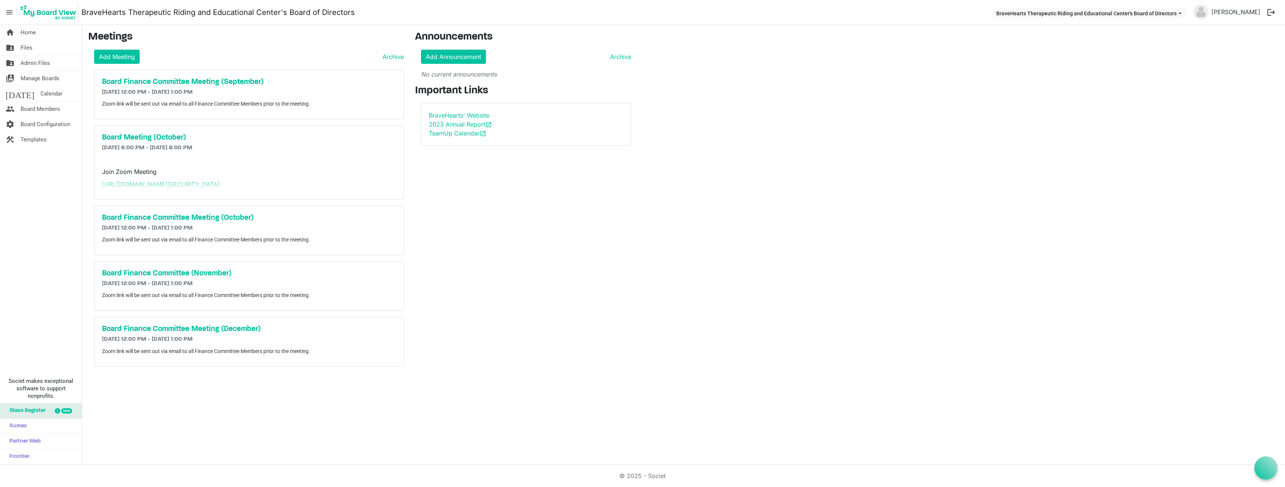  I want to click on h3: Important Links, so click(526, 91).